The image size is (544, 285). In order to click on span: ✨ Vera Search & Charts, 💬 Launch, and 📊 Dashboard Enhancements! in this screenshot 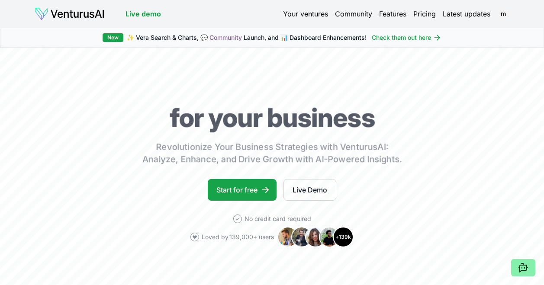, I will do `click(247, 38)`.